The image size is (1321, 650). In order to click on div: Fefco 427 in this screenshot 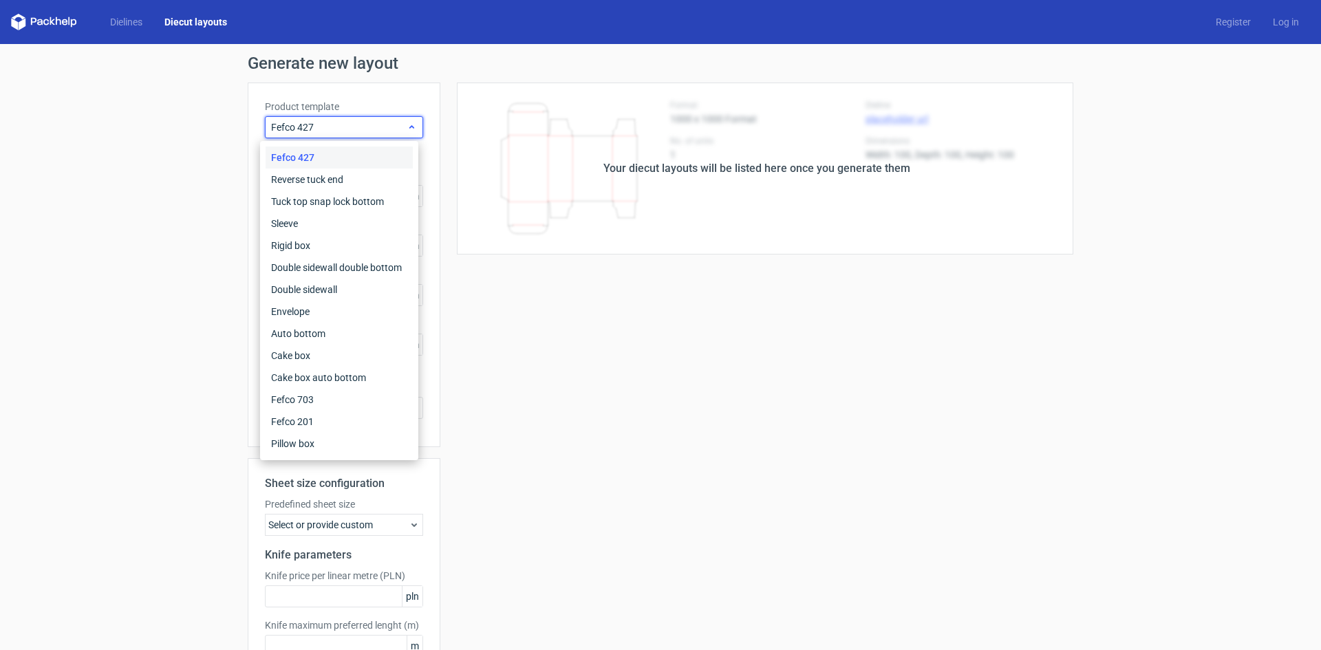, I will do `click(339, 158)`.